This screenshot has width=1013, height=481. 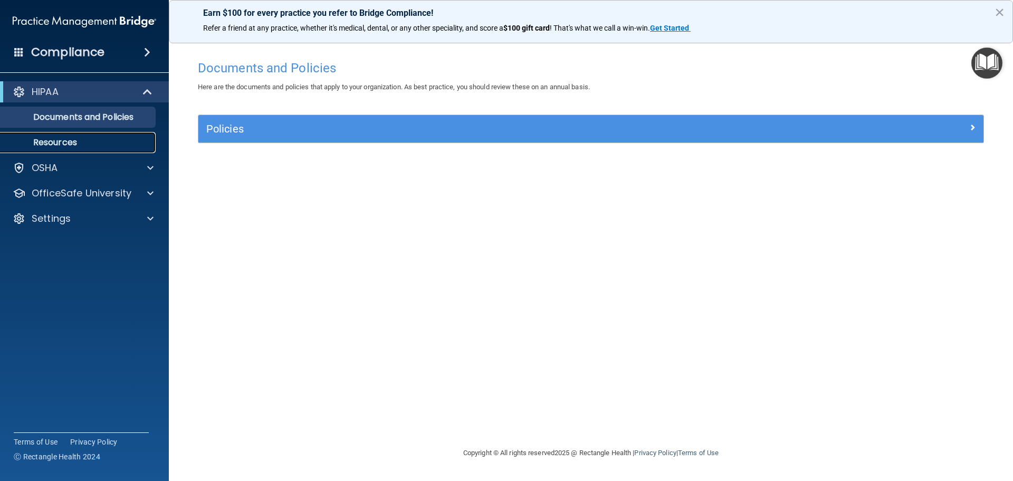 What do you see at coordinates (57, 456) in the screenshot?
I see `span: Ⓒ Rectangle Health 2024` at bounding box center [57, 456].